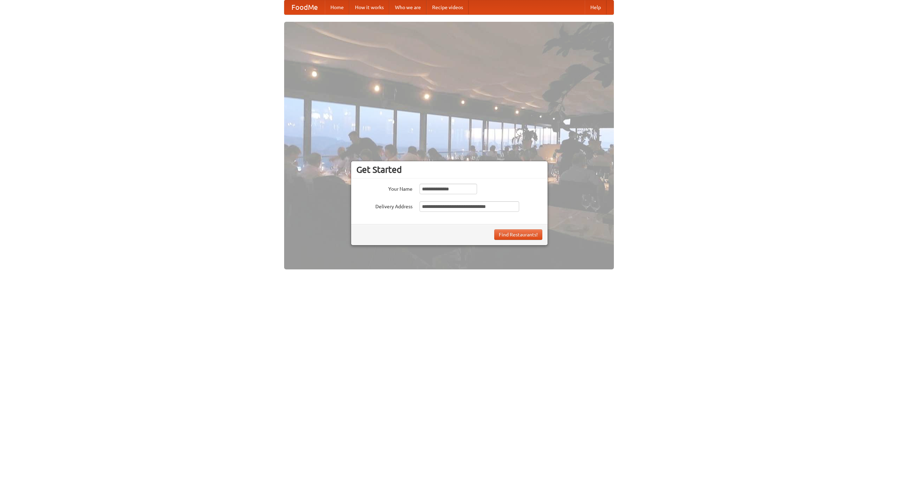 This screenshot has height=497, width=898. Describe the element at coordinates (385, 205) in the screenshot. I see `label: Delivery Address` at that location.